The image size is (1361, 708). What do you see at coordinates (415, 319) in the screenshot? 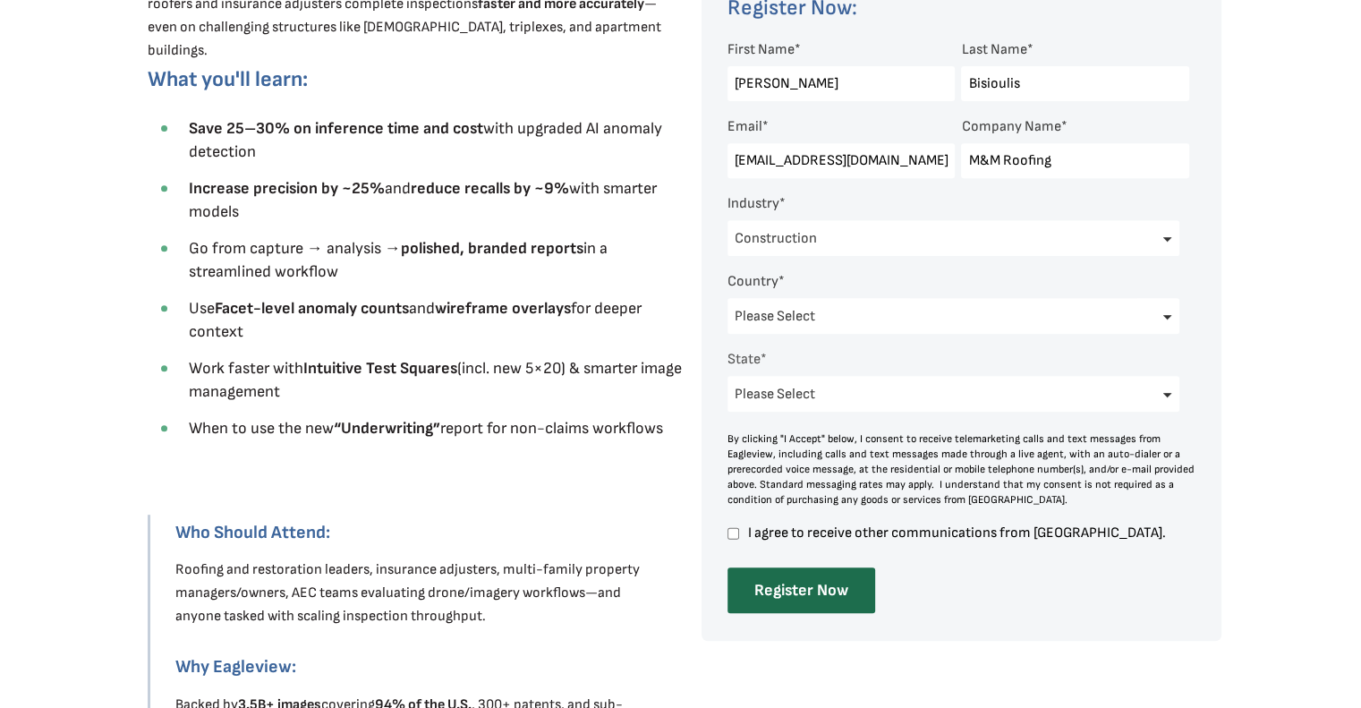
I see `span: Use and for deeper context` at bounding box center [415, 319].